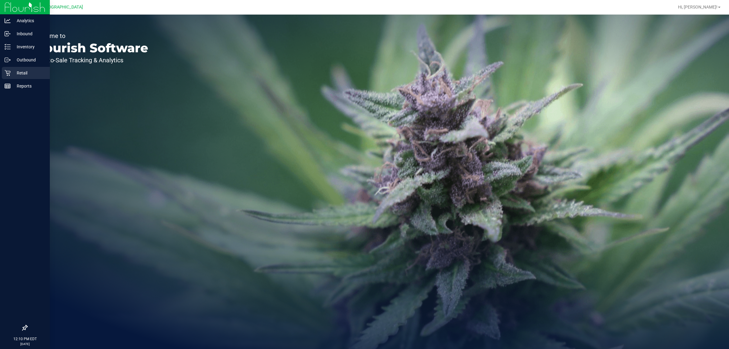  I want to click on p: Retail, so click(29, 73).